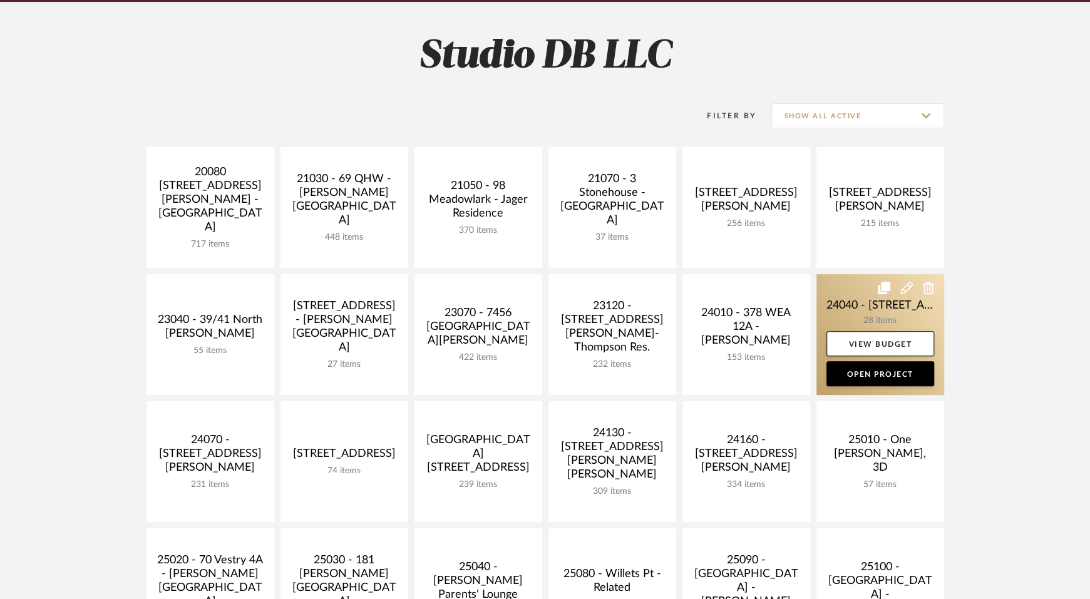 This screenshot has height=599, width=1090. Describe the element at coordinates (344, 471) in the screenshot. I see `div: 74 items` at that location.